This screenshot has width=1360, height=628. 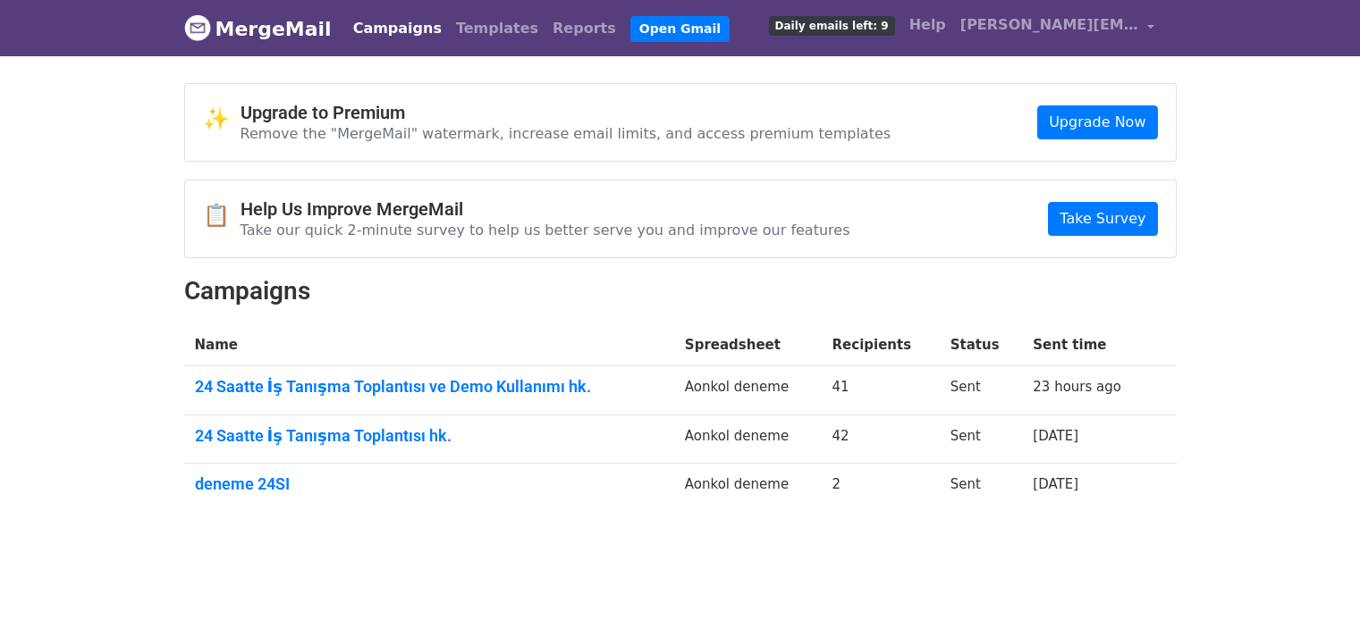 I want to click on a: Daily emails left: 9, so click(x=831, y=25).